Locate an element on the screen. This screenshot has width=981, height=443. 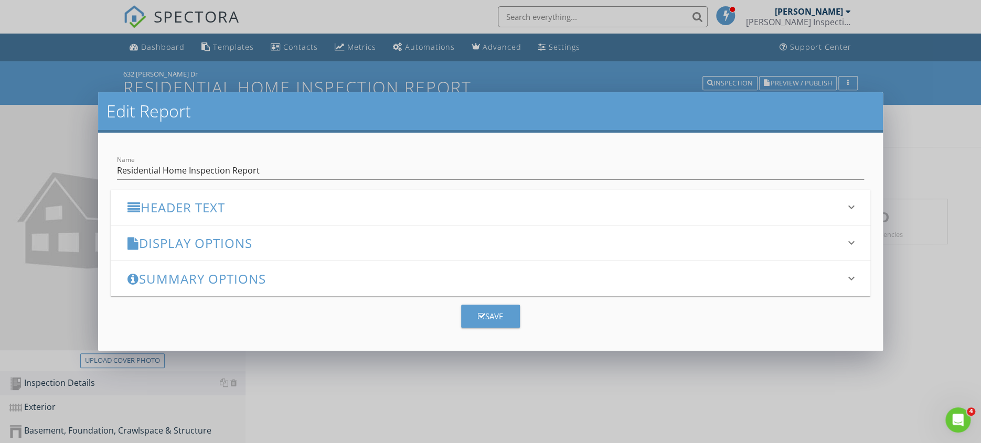
span: 4 is located at coordinates (971, 412).